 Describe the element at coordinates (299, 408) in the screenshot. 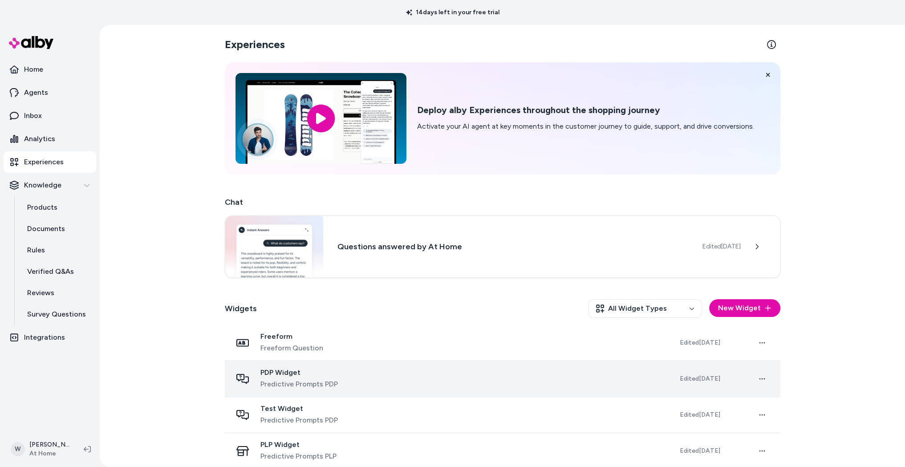

I see `span: Test Widget` at that location.